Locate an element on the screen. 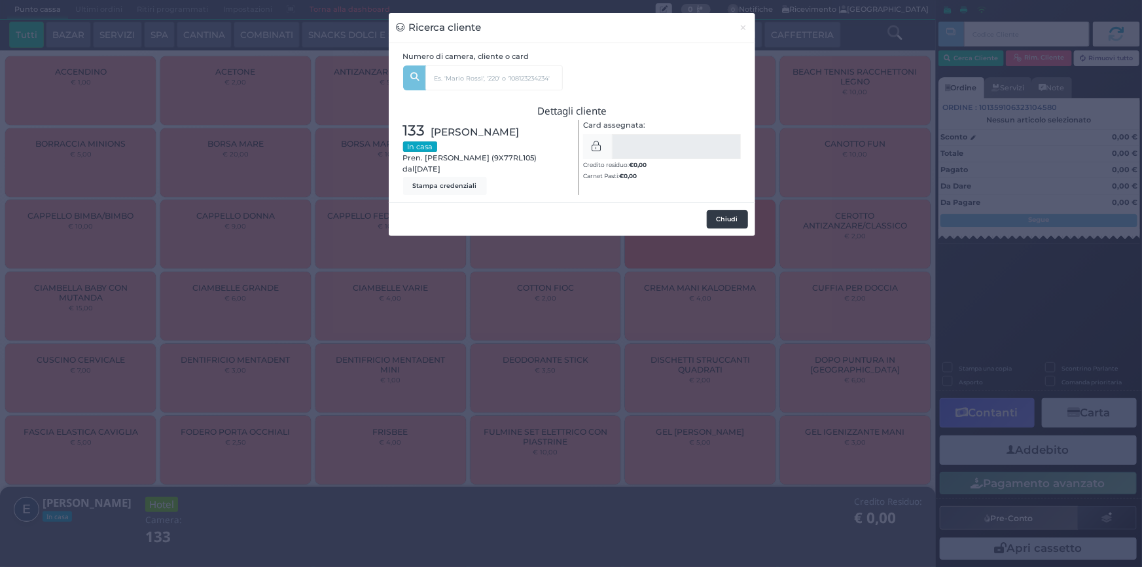 This screenshot has height=567, width=1142. h3: Ricerca cliente is located at coordinates (438, 27).